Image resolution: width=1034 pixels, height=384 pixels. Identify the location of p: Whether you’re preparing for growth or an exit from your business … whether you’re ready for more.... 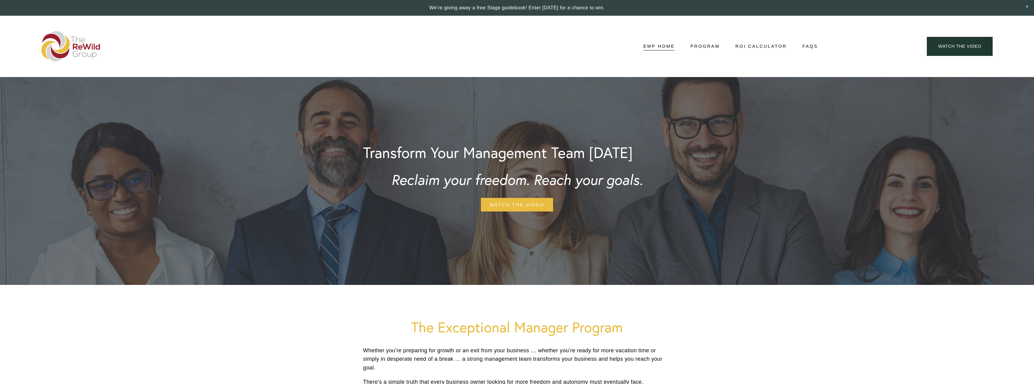
(517, 359).